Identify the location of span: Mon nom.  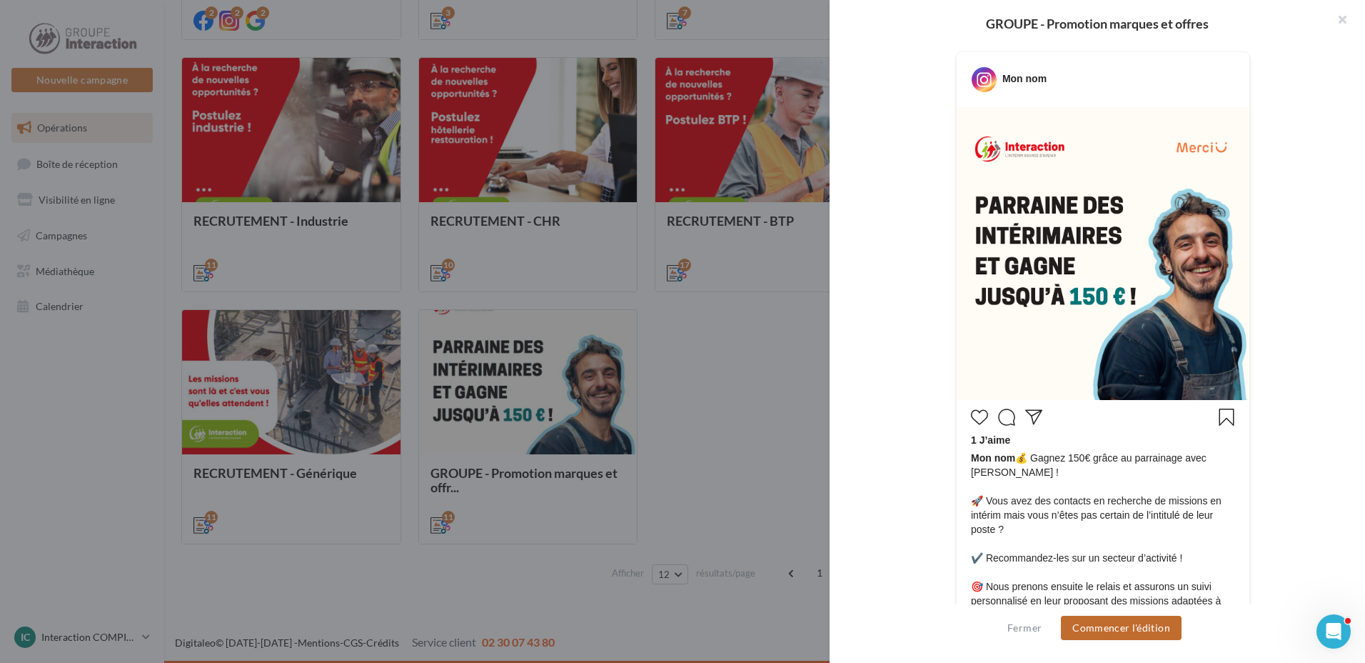
(993, 458).